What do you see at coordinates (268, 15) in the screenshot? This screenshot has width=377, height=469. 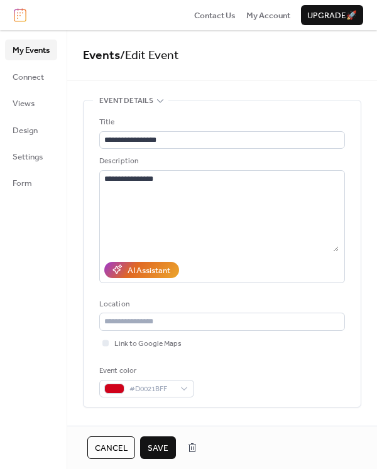 I see `a: My Account` at bounding box center [268, 15].